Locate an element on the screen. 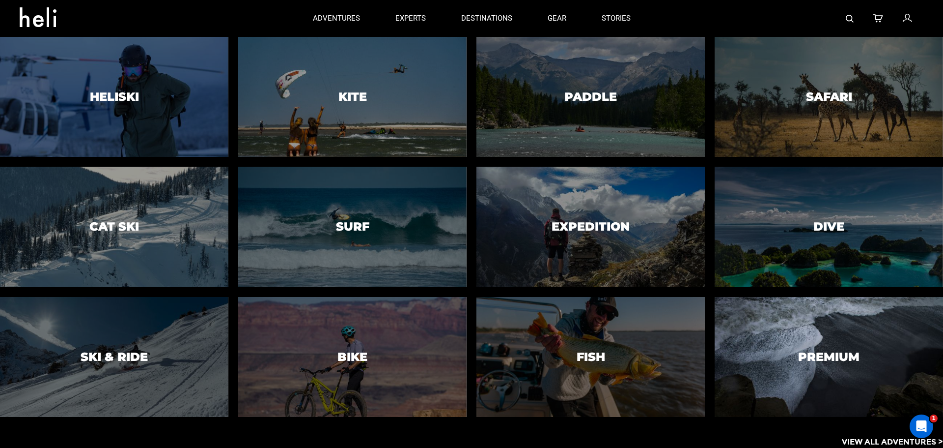 Image resolution: width=943 pixels, height=448 pixels. h3: Paddle is located at coordinates (590, 97).